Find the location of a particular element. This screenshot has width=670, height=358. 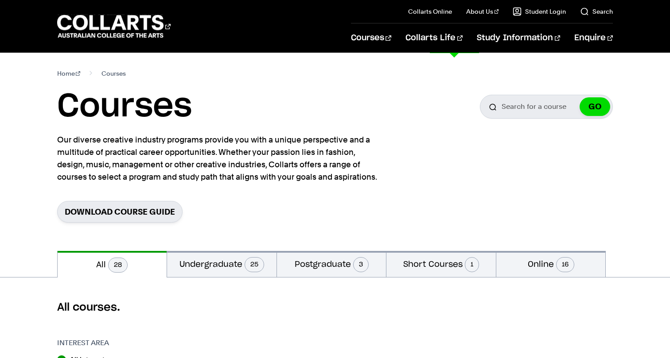

span: 28 is located at coordinates (118, 265).